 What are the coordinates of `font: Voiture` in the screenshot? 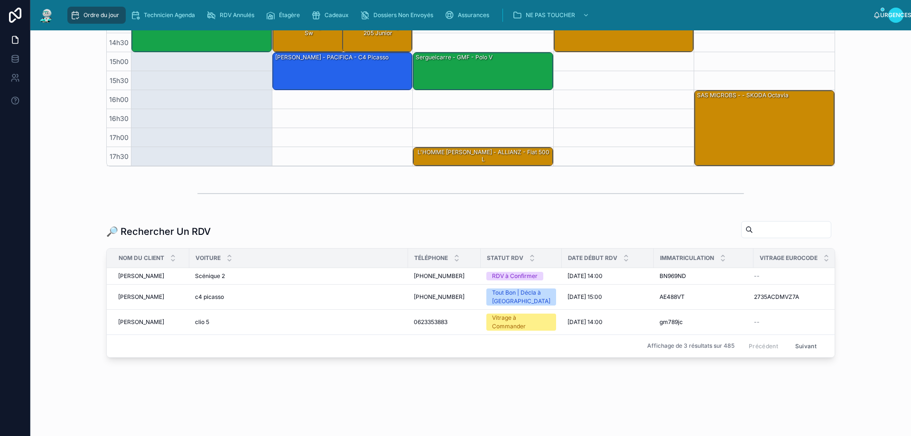 It's located at (208, 258).